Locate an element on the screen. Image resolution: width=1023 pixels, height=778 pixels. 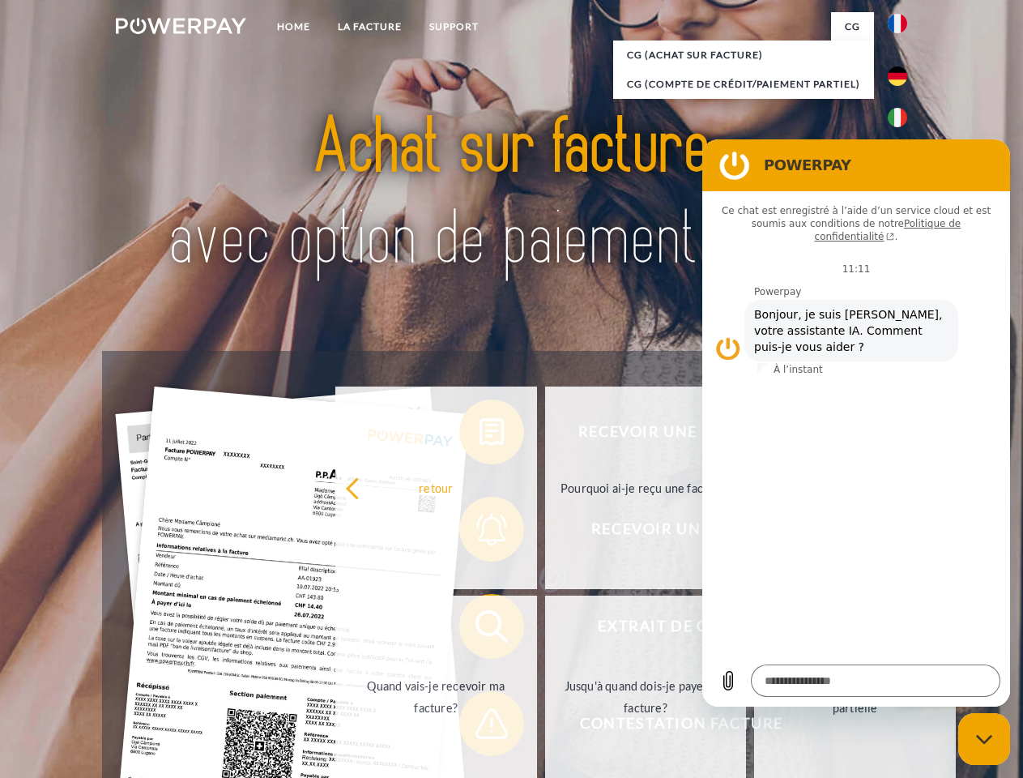
button: Charger un fichier is located at coordinates (26, 541).